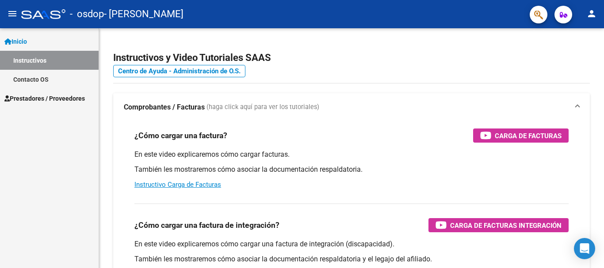 This screenshot has height=268, width=604. Describe the element at coordinates (352, 245) in the screenshot. I see `p: En este video explicaremos cómo cargar una factura de integración (discapacidad).` at that location.